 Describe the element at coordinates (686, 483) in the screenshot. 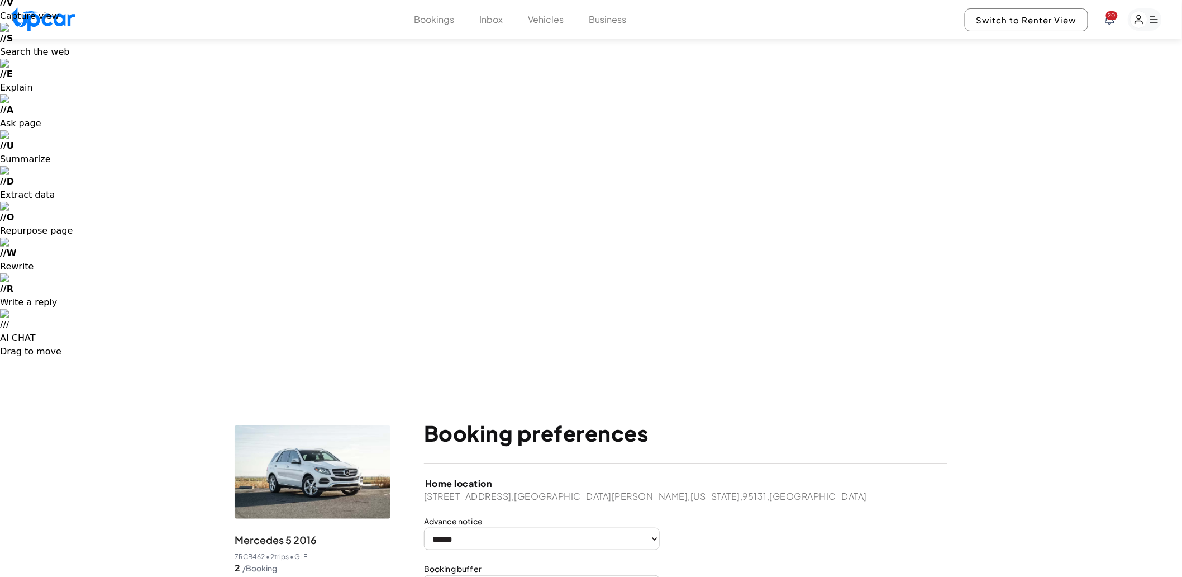

I see `p: Home location` at that location.